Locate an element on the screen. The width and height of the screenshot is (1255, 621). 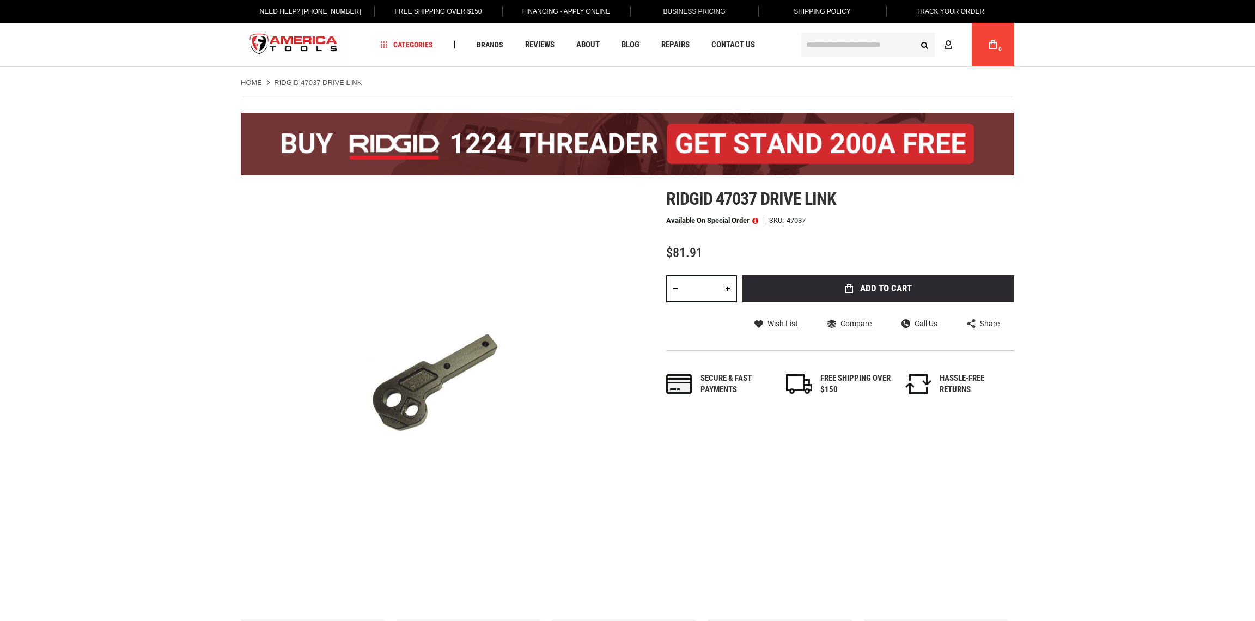
button: Add to Cart is located at coordinates (878, 289).